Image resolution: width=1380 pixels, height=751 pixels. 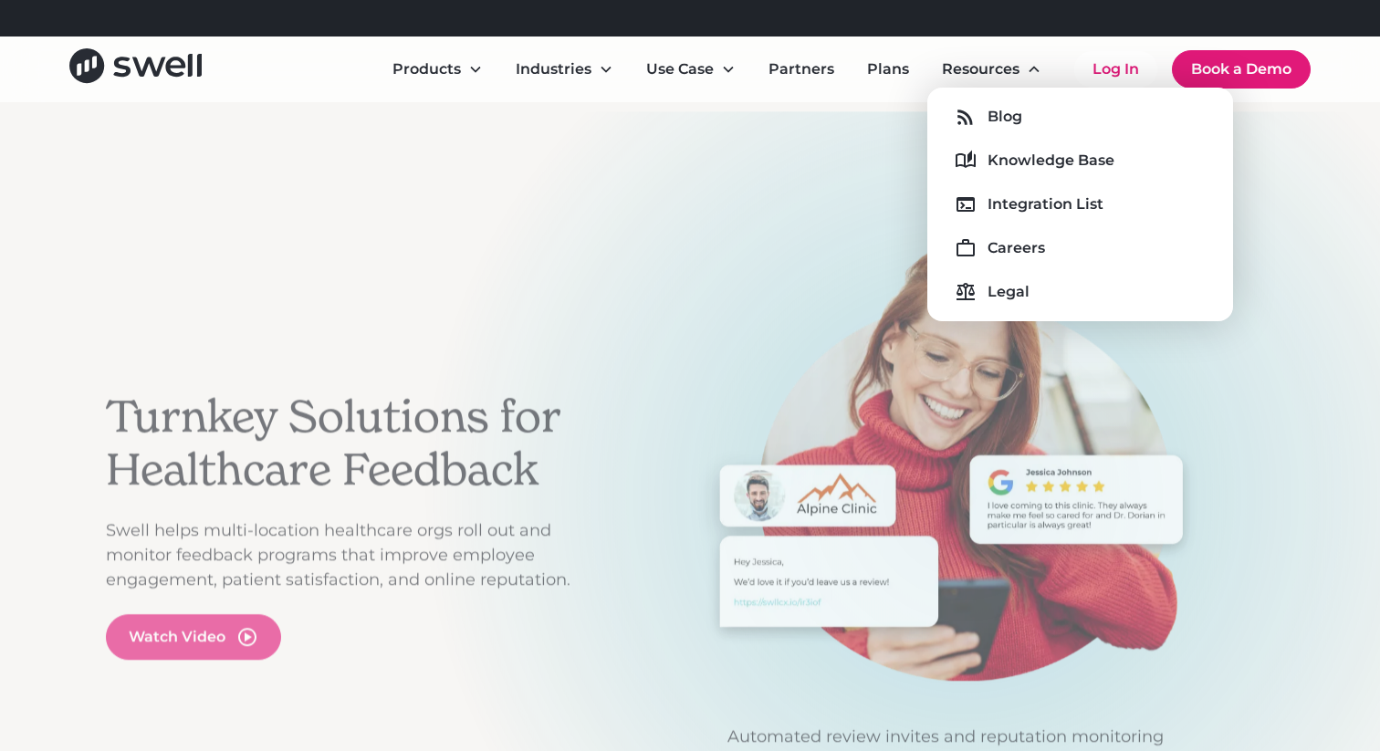 What do you see at coordinates (1016, 248) in the screenshot?
I see `div: Careers` at bounding box center [1016, 248].